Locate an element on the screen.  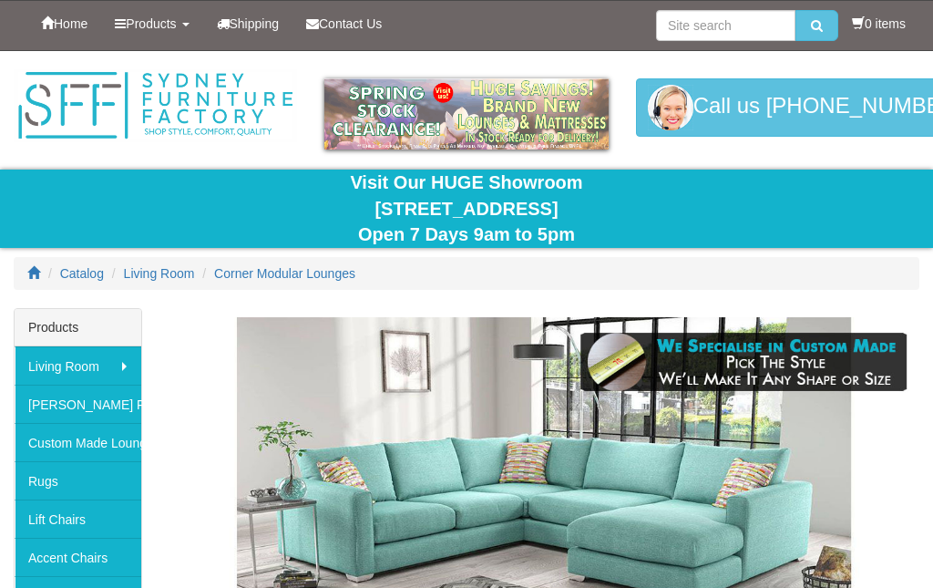
span: Contact Us is located at coordinates (350, 24).